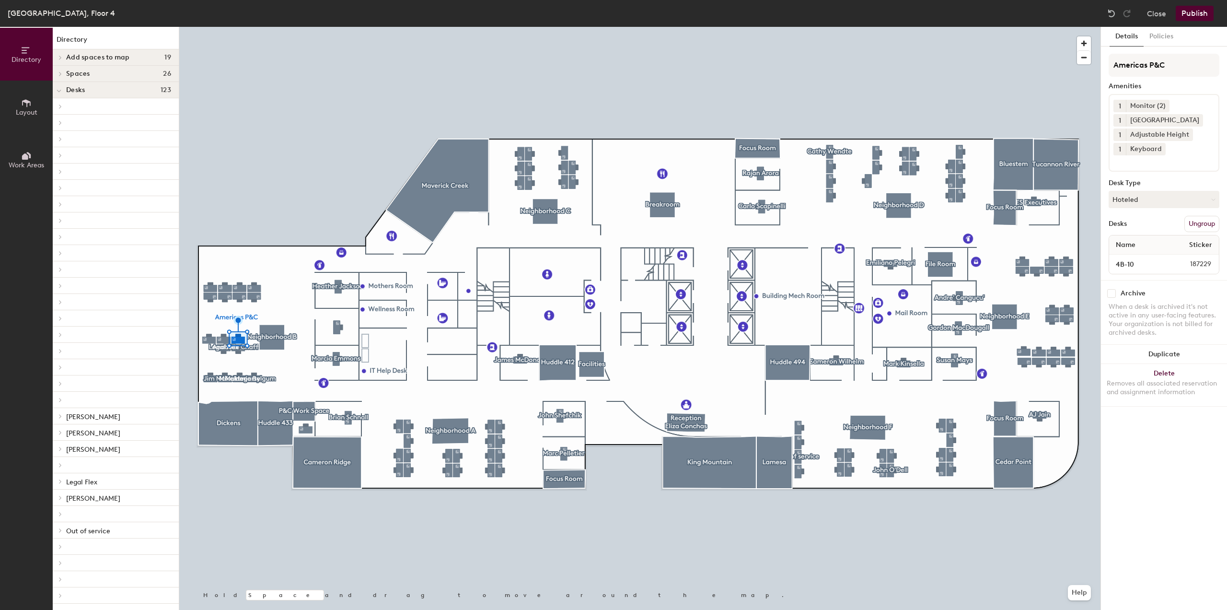  Describe the element at coordinates (166, 90) in the screenshot. I see `span: 123` at that location.